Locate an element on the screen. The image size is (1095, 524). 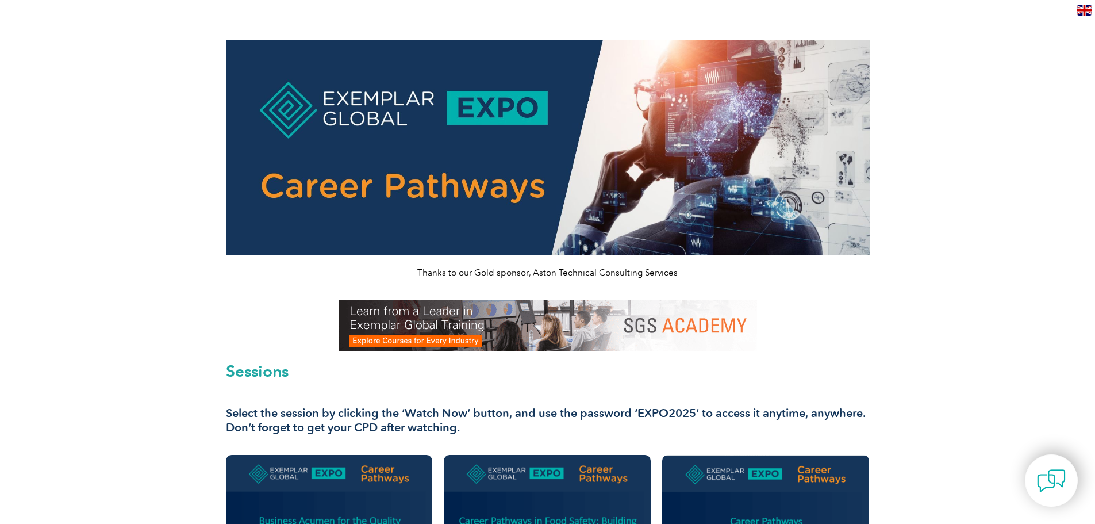
img: en is located at coordinates (1084, 10).